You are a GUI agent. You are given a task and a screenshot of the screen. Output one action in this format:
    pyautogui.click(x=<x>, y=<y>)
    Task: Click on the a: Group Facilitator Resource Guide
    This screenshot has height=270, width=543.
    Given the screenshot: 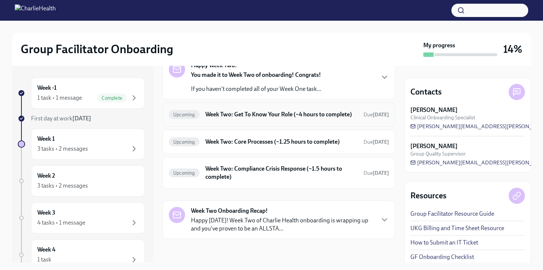 What is the action you would take?
    pyautogui.click(x=452, y=214)
    